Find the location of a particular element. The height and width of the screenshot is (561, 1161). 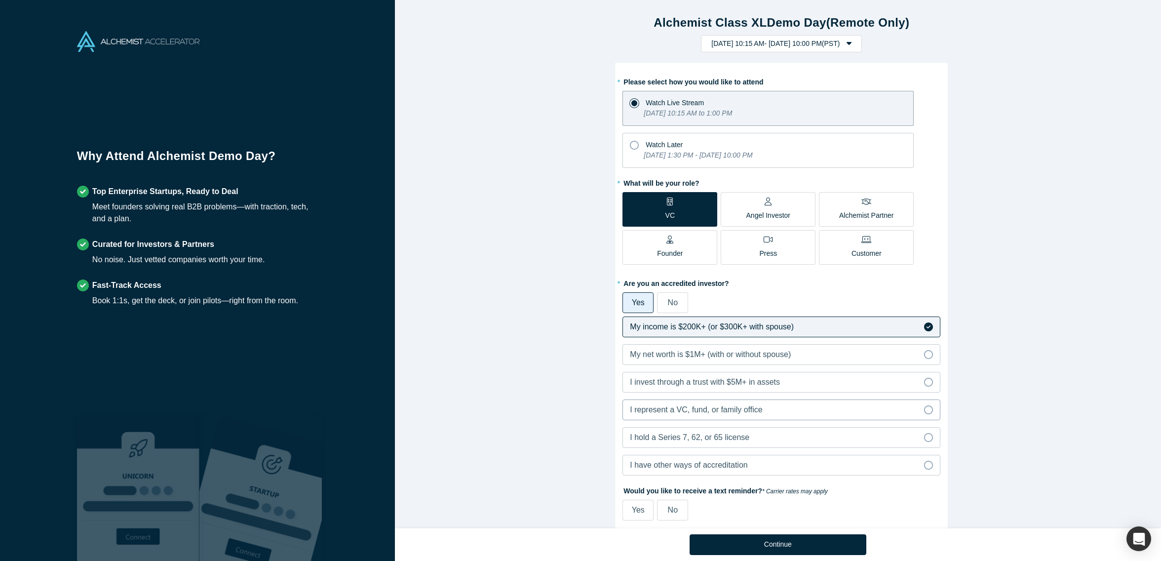

strong: Top Enterprise Startups, Ready to Deal is located at coordinates (165, 191).